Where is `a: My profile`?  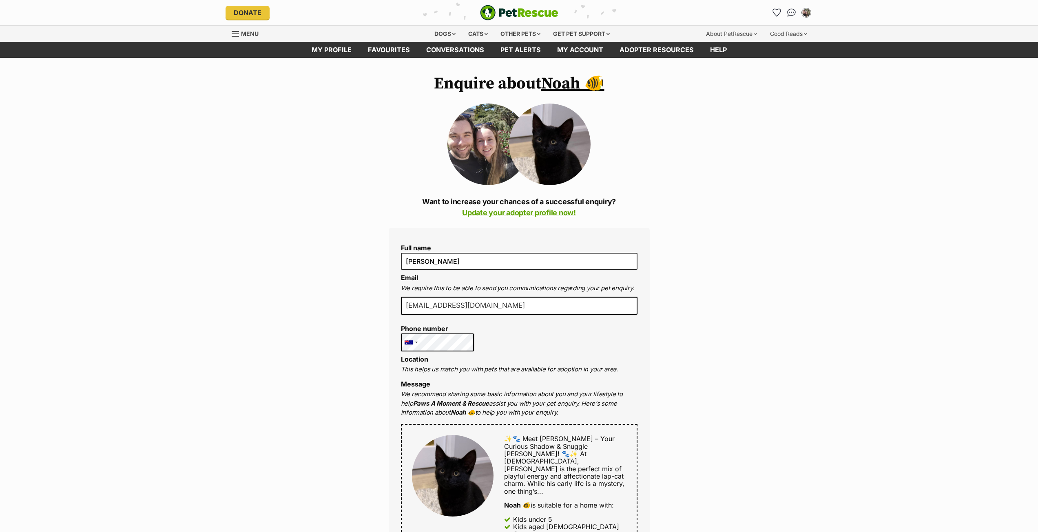
a: My profile is located at coordinates (332, 50).